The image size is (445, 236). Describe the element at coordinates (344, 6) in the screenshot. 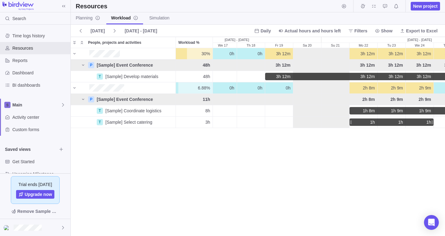

I see `span: Start timer` at that location.